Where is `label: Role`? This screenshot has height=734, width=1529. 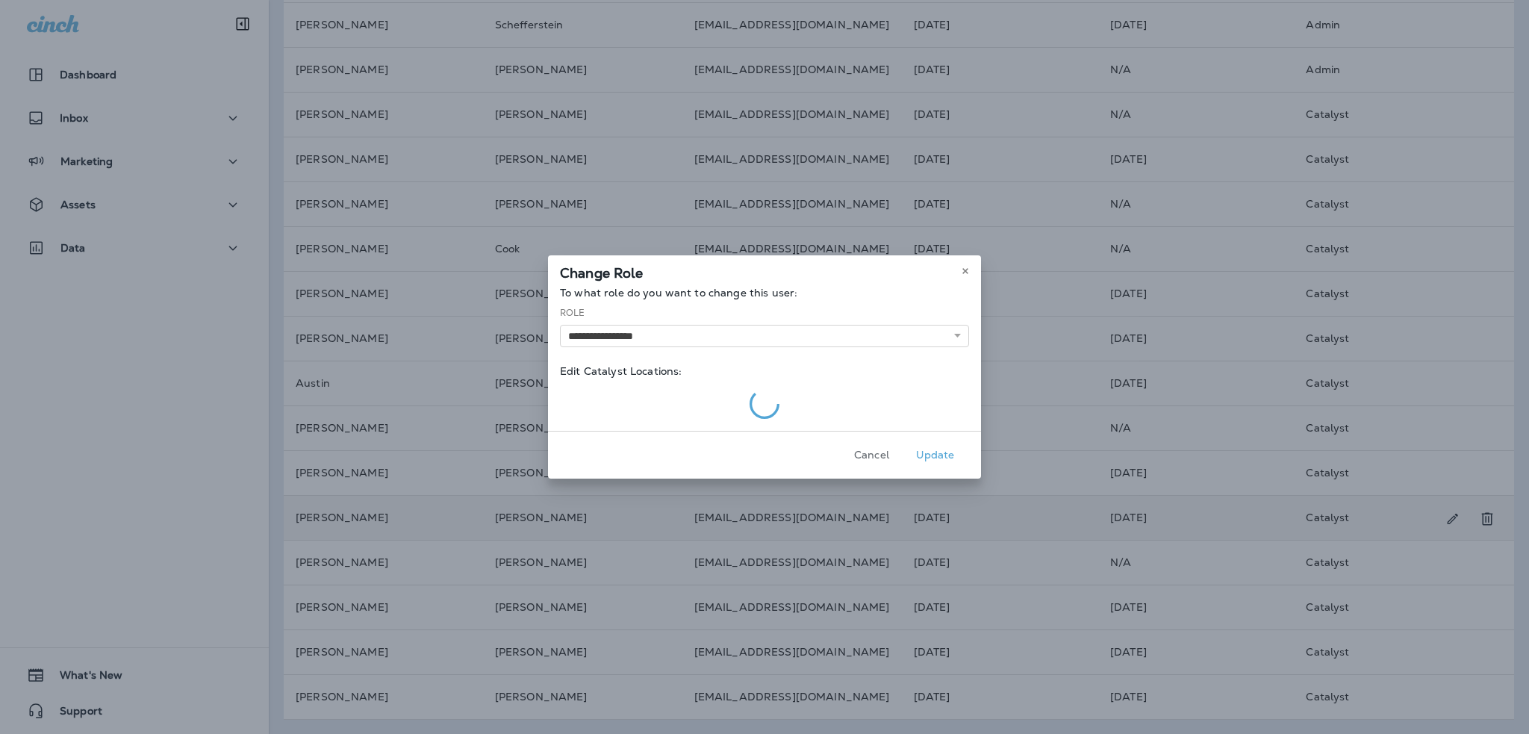
label: Role is located at coordinates (573, 313).